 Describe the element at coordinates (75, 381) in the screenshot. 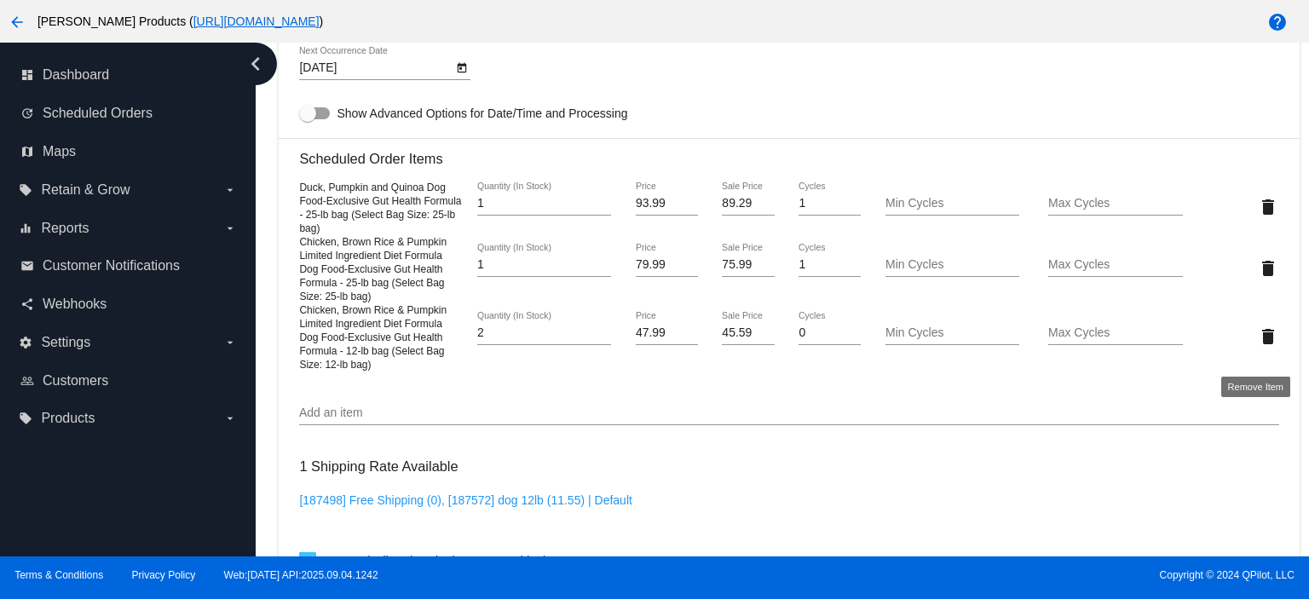

I see `span: Customers` at that location.